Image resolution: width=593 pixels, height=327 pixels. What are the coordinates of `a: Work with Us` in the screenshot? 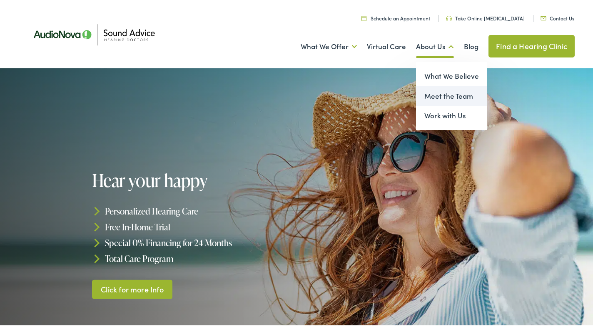 It's located at (452, 114).